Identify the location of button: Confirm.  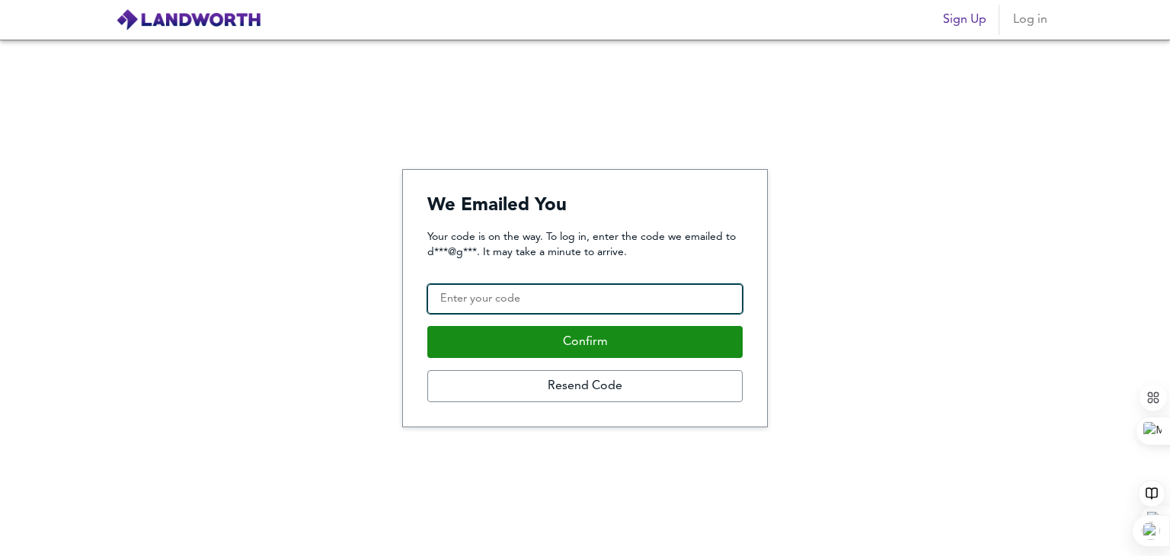
(585, 342).